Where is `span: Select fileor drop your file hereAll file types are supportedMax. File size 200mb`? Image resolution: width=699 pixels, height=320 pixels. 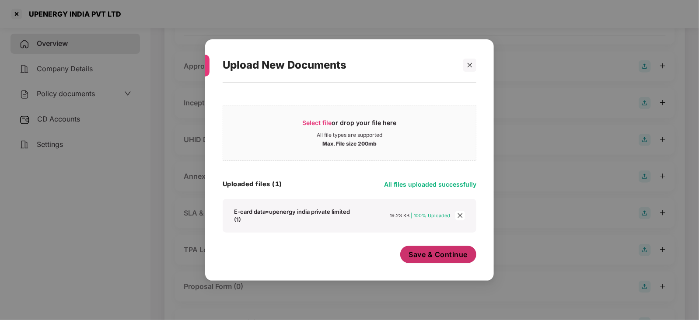 span: Select fileor drop your file hereAll file types are supportedMax. File size 200mb is located at coordinates (350, 133).